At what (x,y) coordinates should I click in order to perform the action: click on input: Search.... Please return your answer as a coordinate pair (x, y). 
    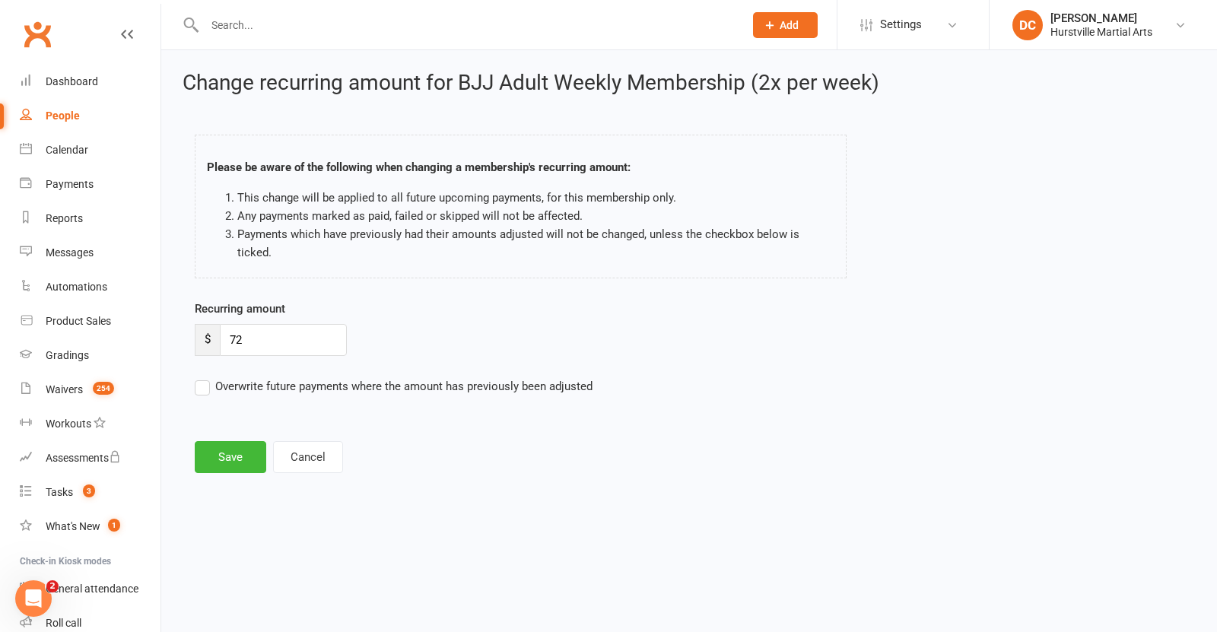
    Looking at the image, I should click on (466, 25).